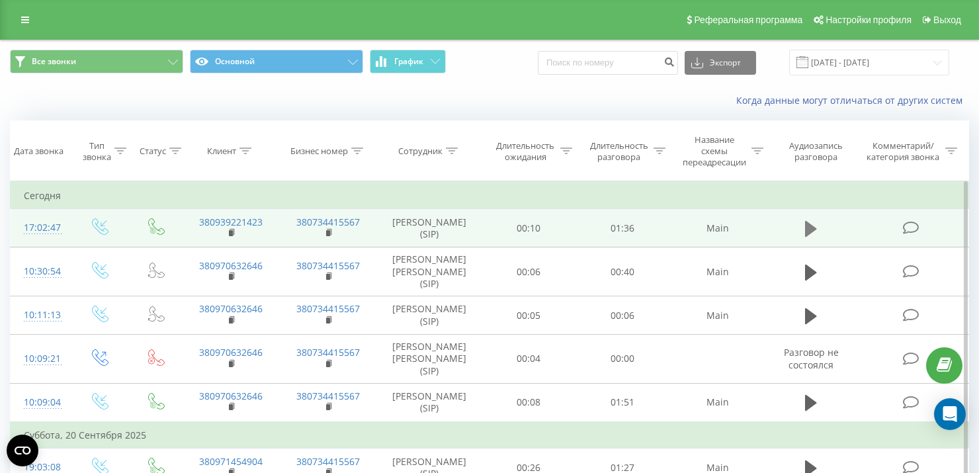 The image size is (979, 473). Describe the element at coordinates (853, 100) in the screenshot. I see `a: Когда данные могут отличаться от других систем` at that location.